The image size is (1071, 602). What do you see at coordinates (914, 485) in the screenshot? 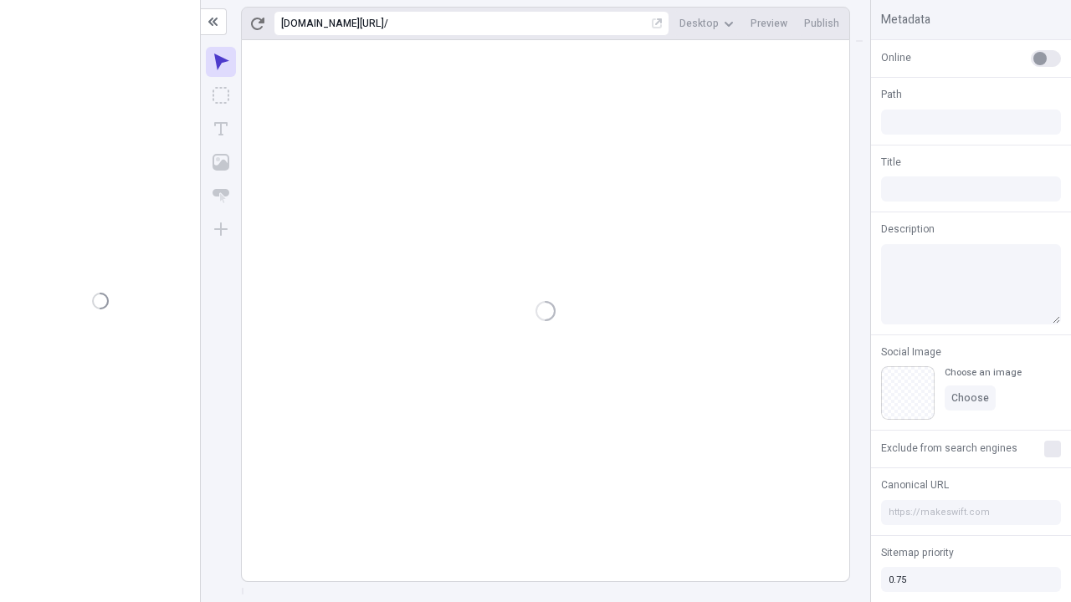
I see `span: Canonical URL` at bounding box center [914, 485].